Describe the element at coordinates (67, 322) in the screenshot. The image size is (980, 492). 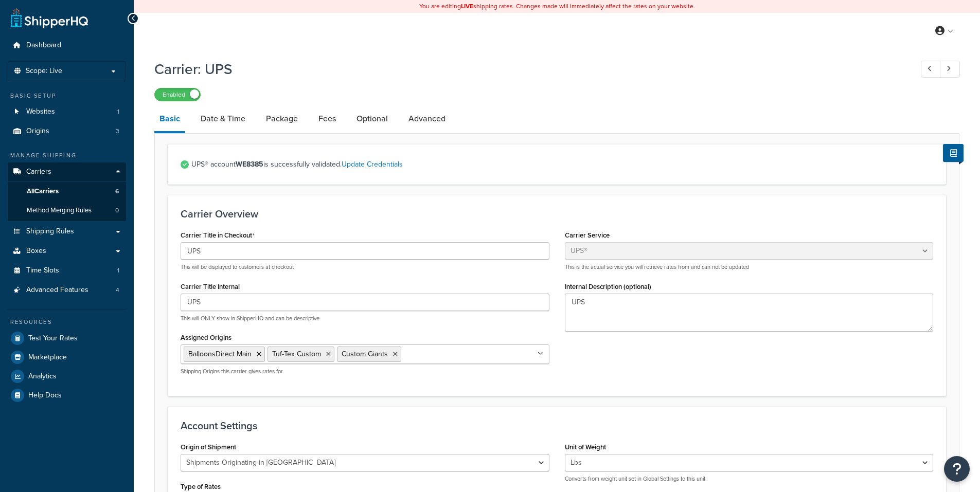
I see `div: Resources` at that location.